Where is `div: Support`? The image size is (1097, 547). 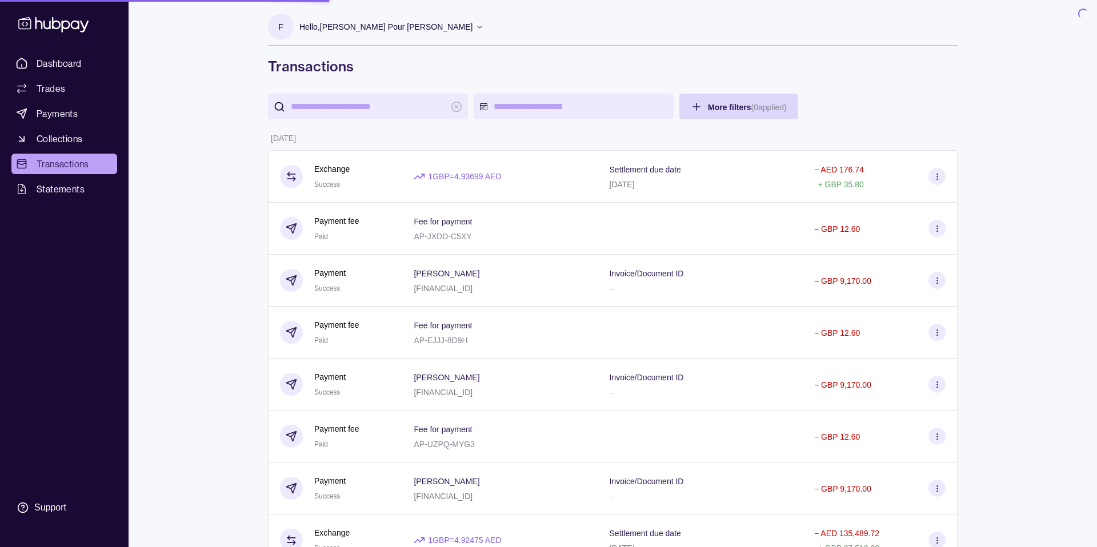
div: Support is located at coordinates (50, 508).